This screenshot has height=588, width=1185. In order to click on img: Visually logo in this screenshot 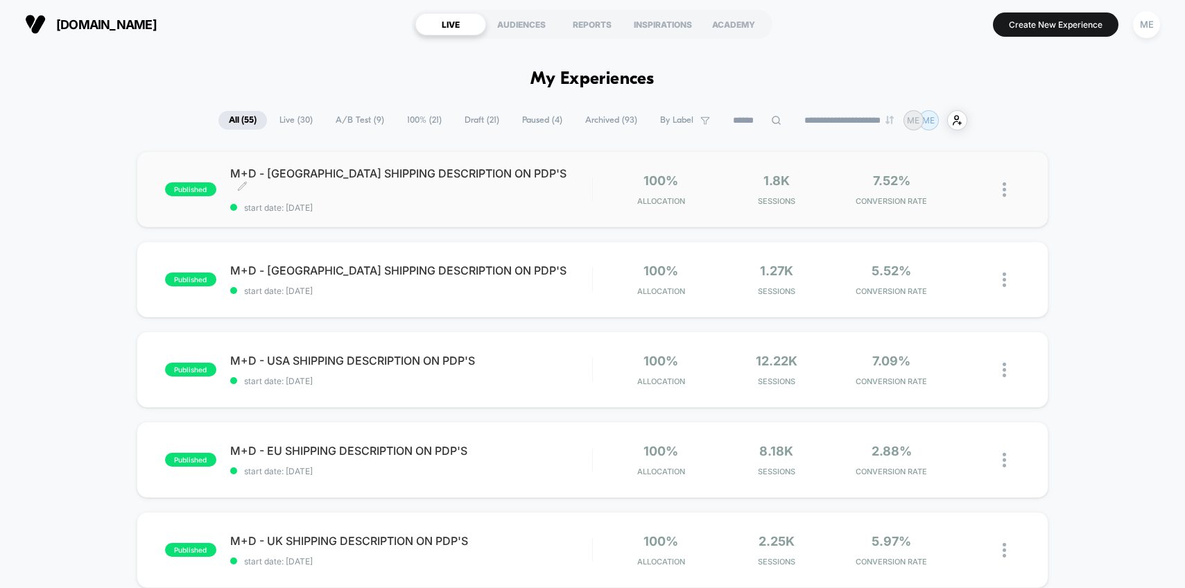, I will do `click(35, 24)`.